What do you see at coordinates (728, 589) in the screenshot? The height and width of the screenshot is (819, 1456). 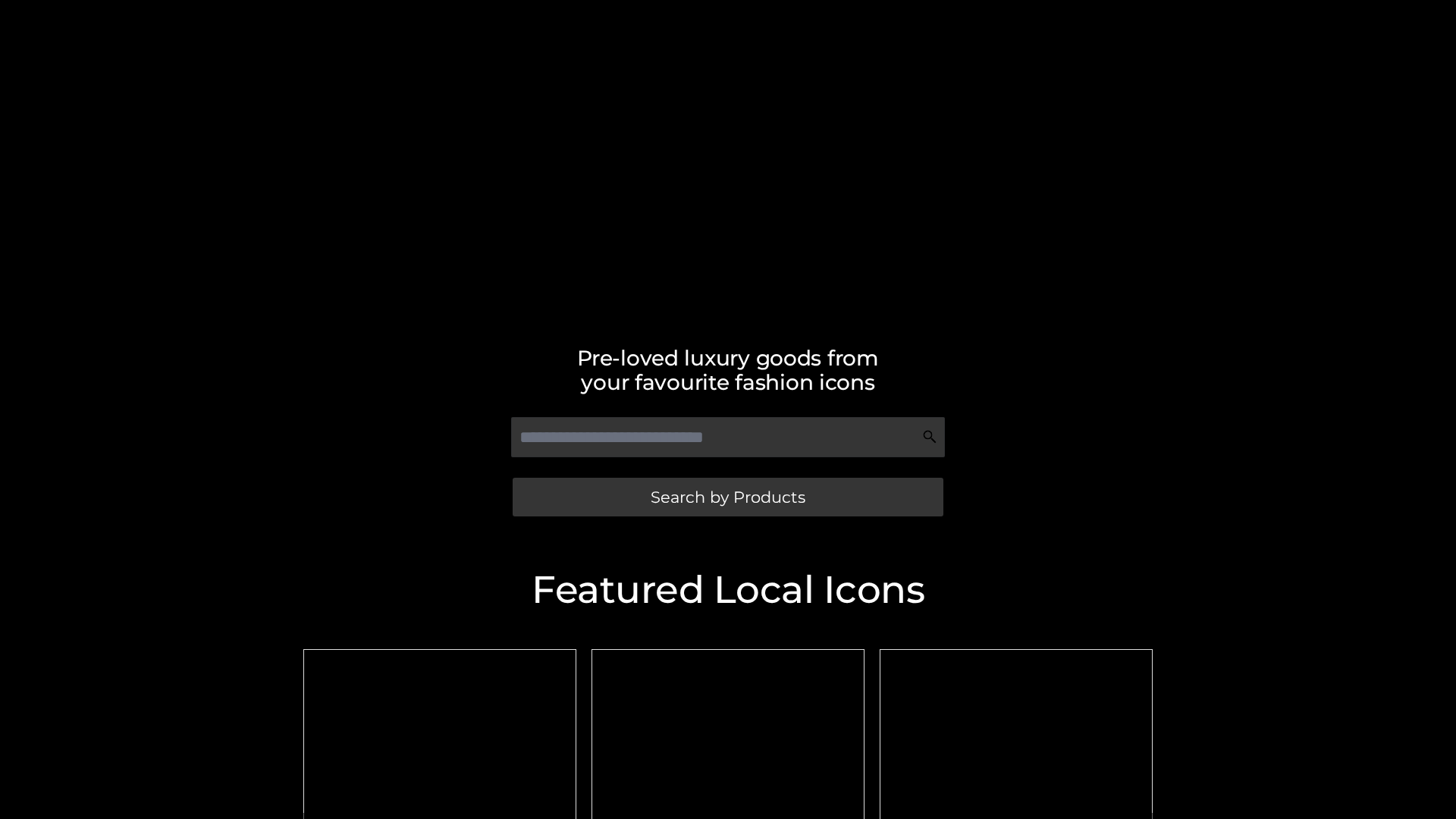 I see `h2: Featured Local Icons​` at bounding box center [728, 589].